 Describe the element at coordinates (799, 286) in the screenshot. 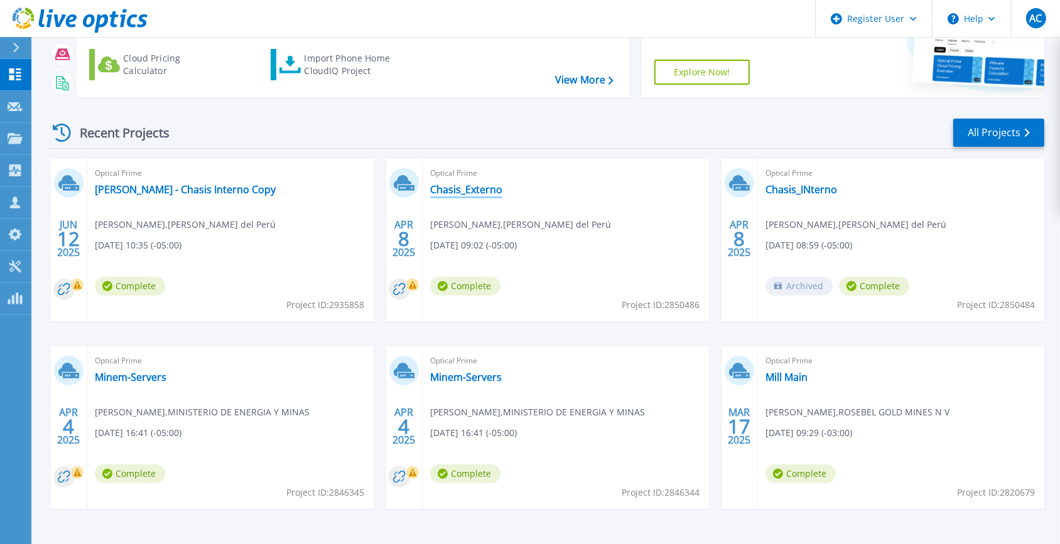

I see `span: Archived` at that location.